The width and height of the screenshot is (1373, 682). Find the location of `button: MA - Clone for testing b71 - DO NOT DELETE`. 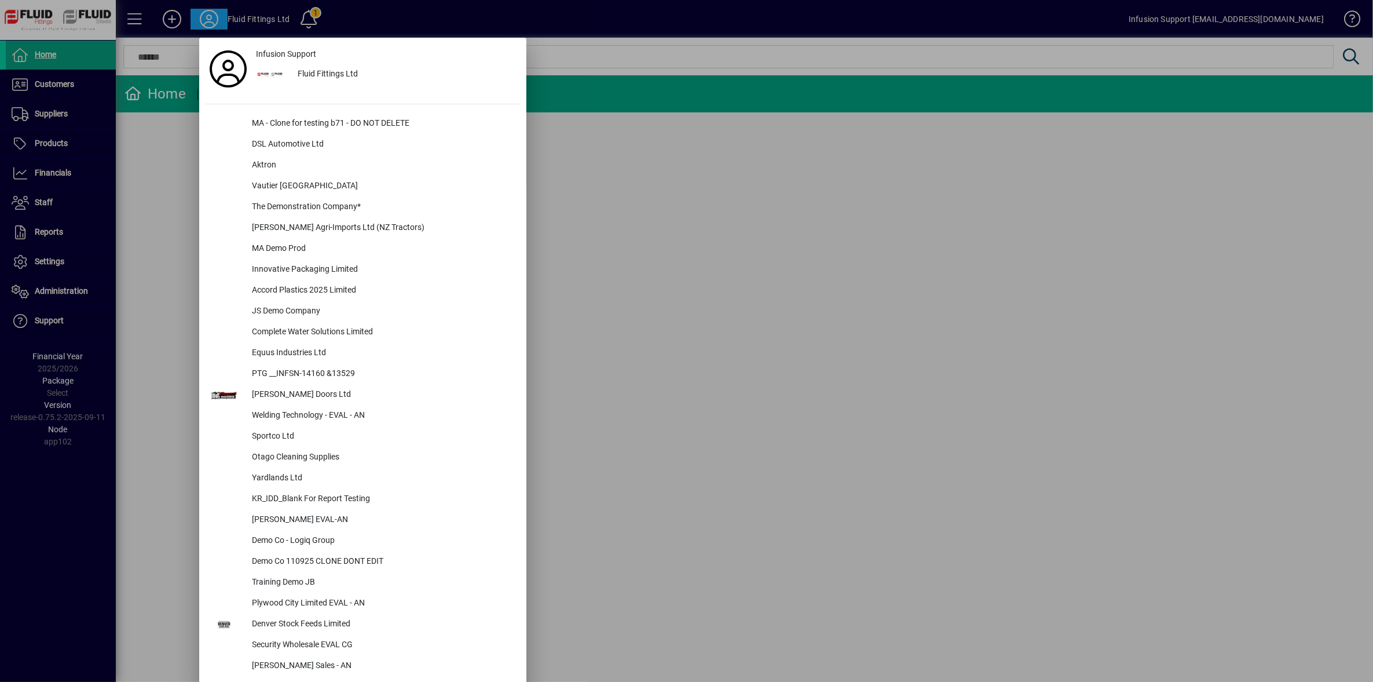

button: MA - Clone for testing b71 - DO NOT DELETE is located at coordinates (363, 124).